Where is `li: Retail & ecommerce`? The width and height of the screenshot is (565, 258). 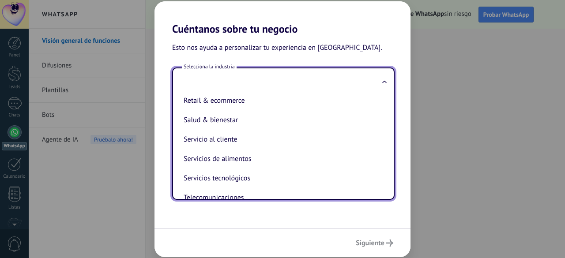 li: Retail & ecommerce is located at coordinates (282, 101).